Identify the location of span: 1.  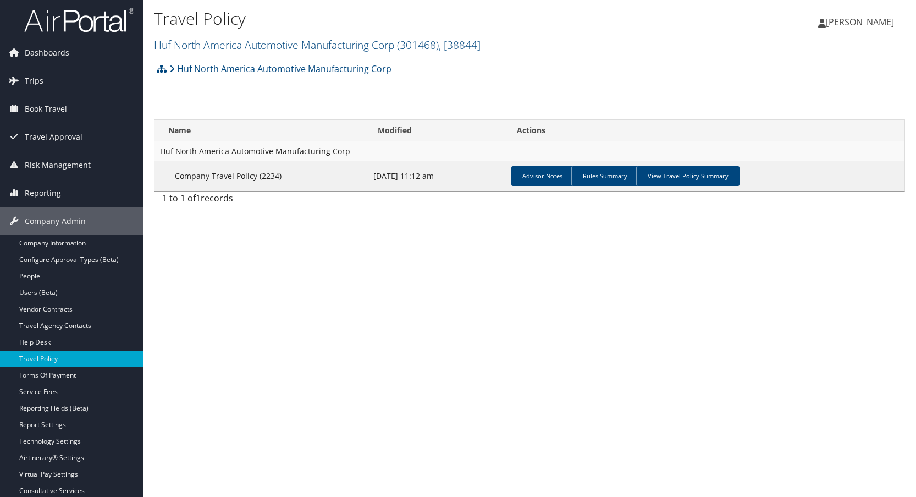
(198, 198).